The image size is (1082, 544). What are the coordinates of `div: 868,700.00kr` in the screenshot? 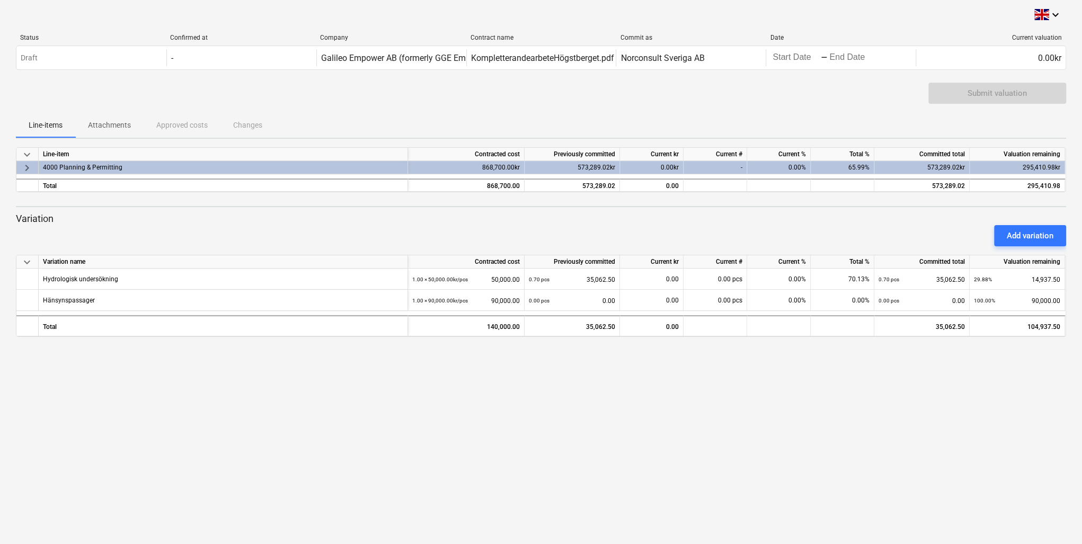 It's located at (466, 168).